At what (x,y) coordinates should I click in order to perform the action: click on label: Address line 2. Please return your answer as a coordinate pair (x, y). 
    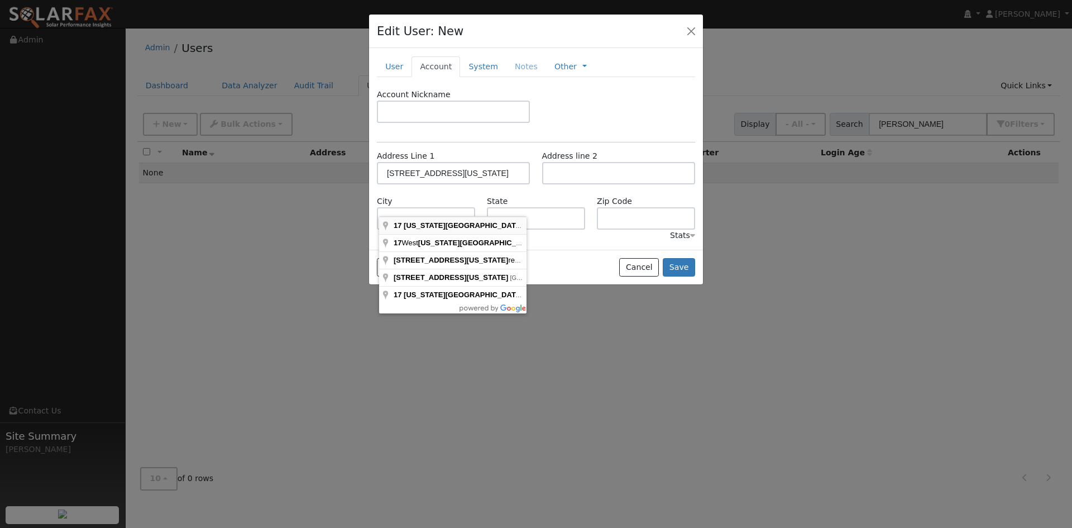
    Looking at the image, I should click on (570, 156).